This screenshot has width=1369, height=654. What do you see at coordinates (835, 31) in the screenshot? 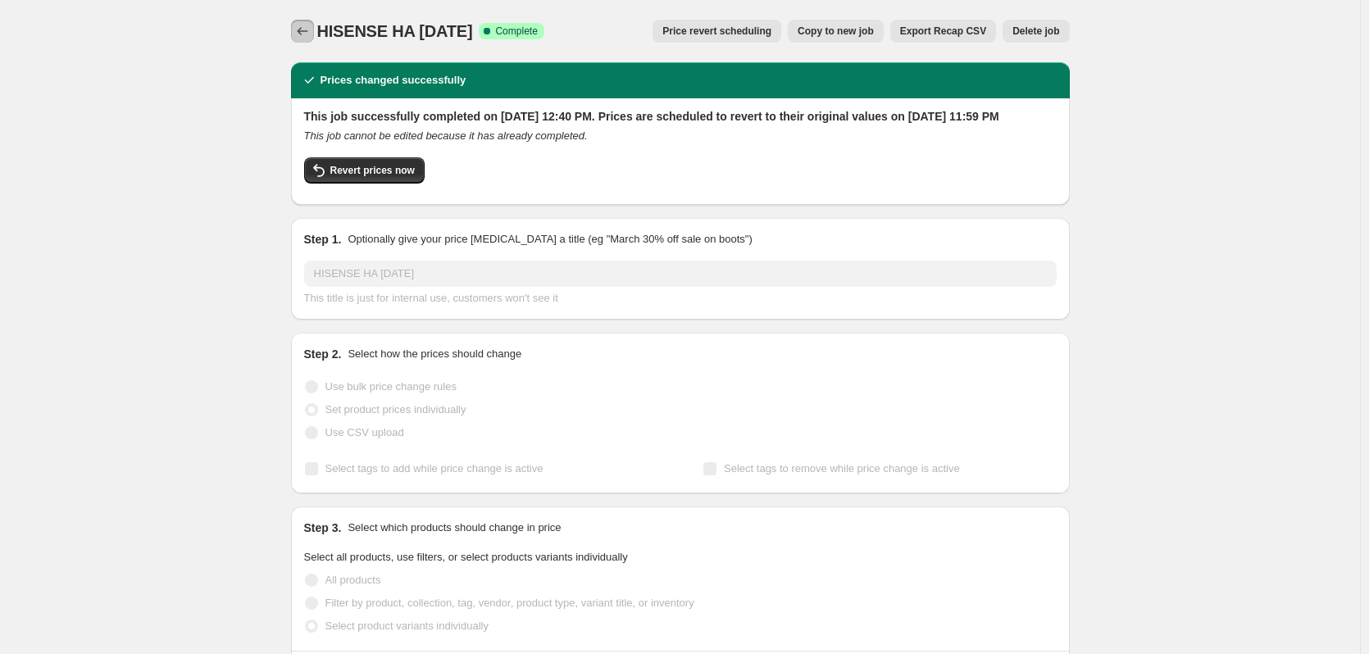
I see `span: Copy to new job` at bounding box center [835, 31].